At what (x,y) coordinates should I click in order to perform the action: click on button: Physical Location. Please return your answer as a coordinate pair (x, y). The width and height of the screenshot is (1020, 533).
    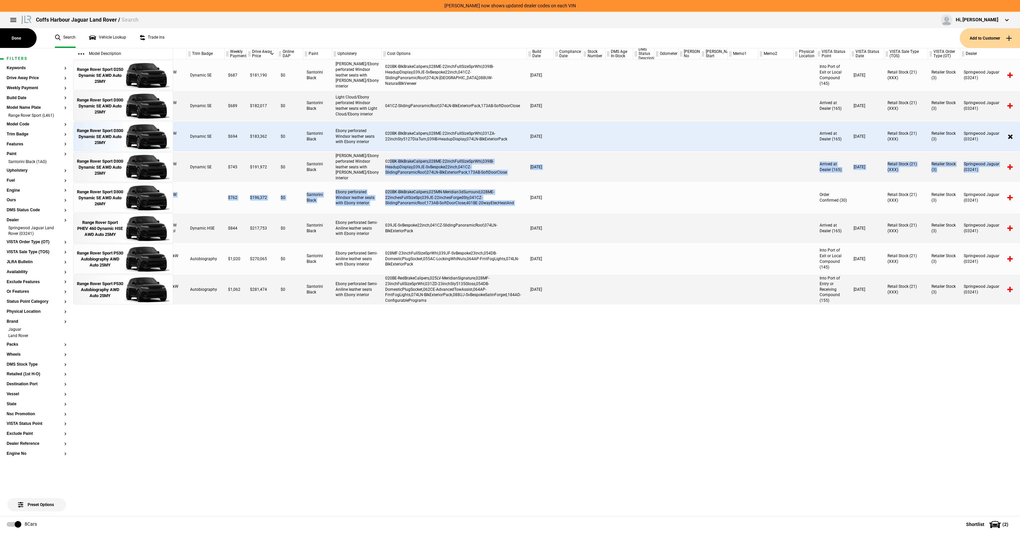
    Looking at the image, I should click on (37, 312).